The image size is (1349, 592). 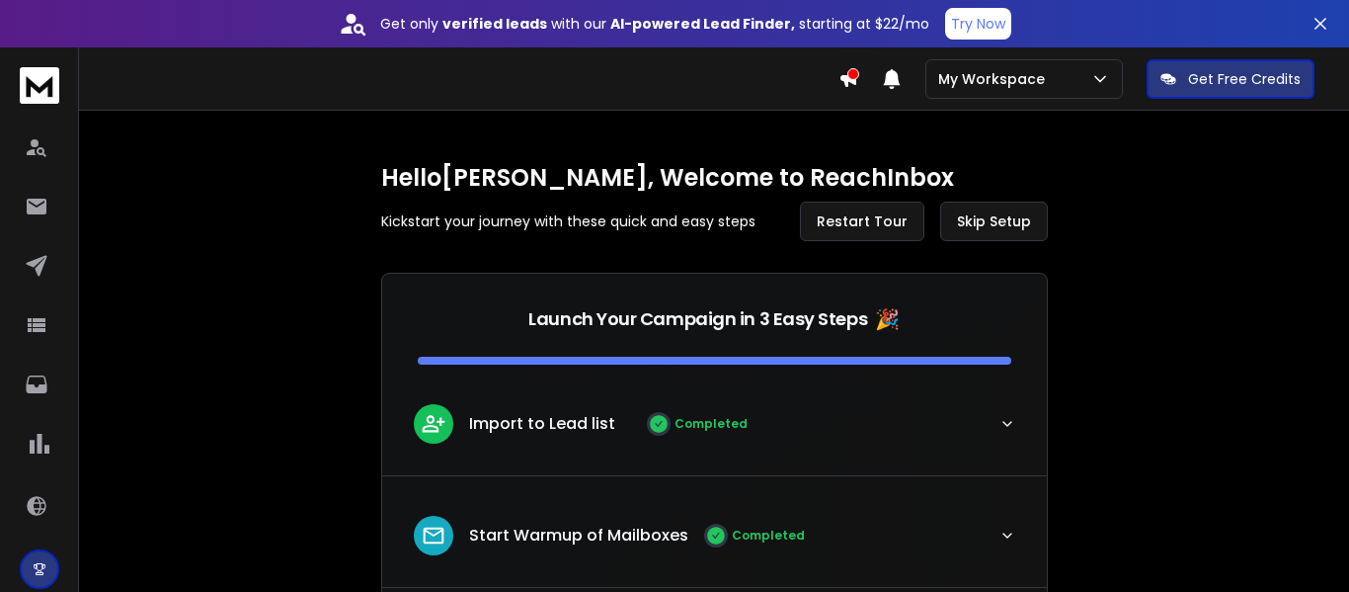 What do you see at coordinates (579, 535) in the screenshot?
I see `p: Start Warmup of Mailboxes` at bounding box center [579, 535].